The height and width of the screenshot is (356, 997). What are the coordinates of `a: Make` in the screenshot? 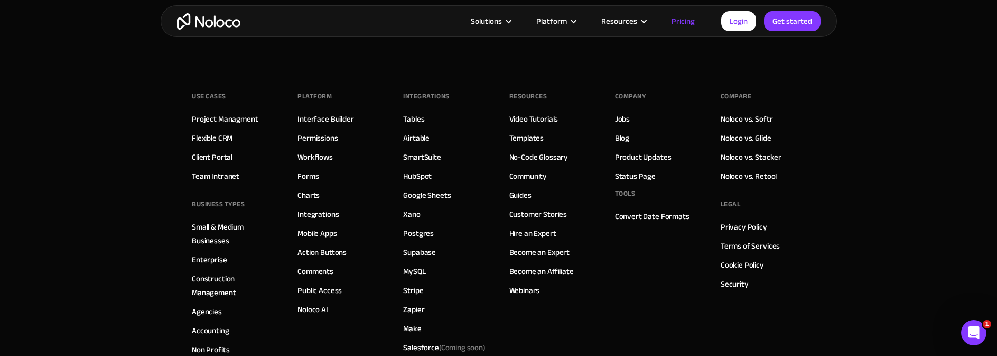 It's located at (412, 328).